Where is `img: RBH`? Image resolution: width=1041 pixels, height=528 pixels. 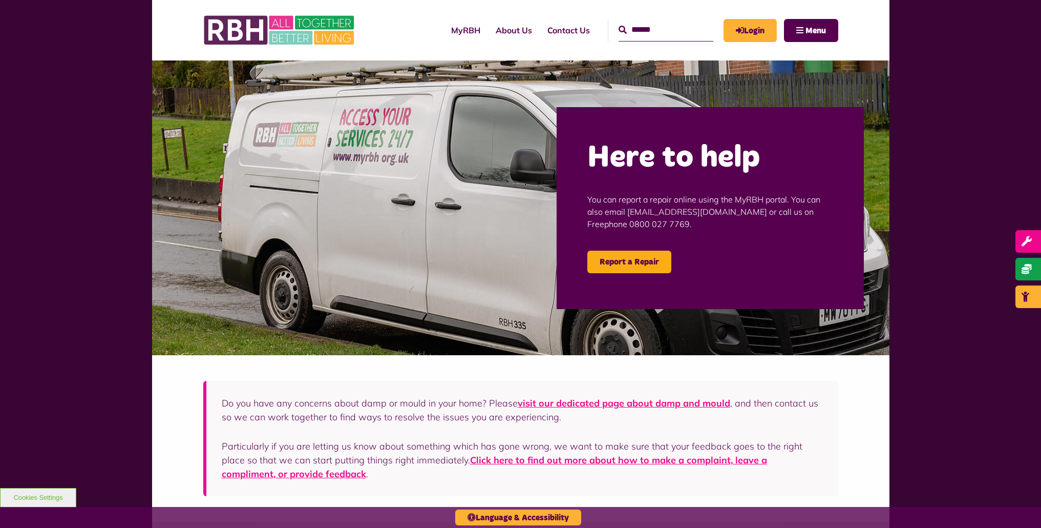
img: RBH is located at coordinates (280, 30).